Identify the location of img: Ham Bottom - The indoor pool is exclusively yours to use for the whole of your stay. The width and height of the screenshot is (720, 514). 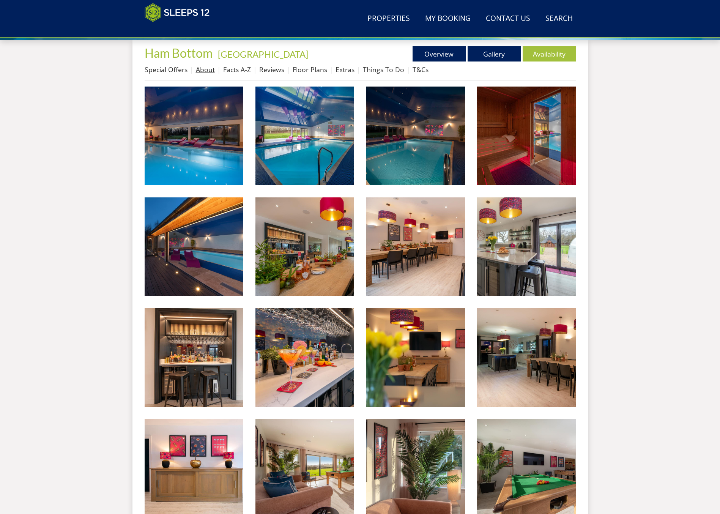
(305, 136).